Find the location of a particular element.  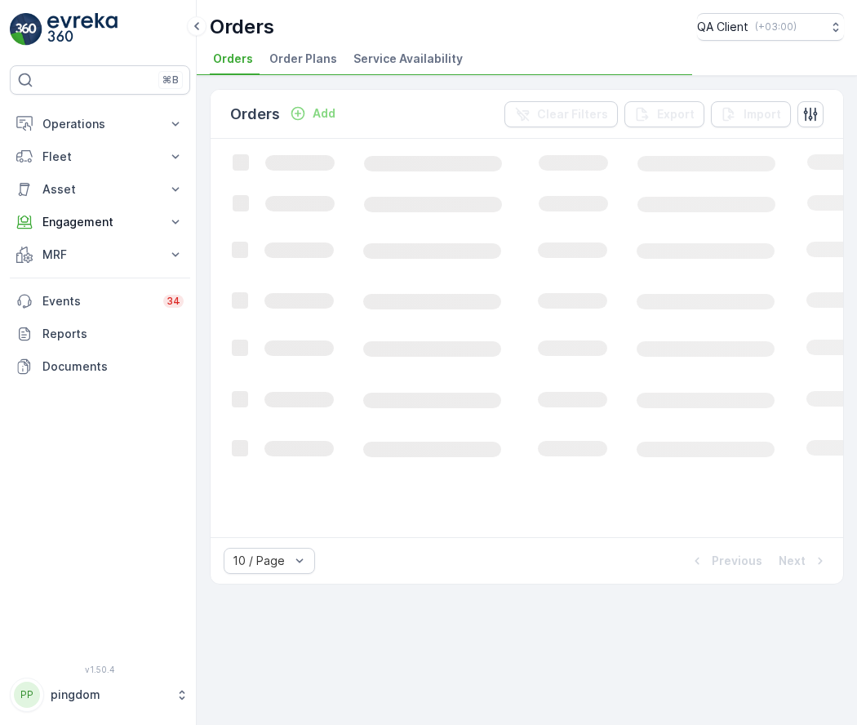

p: Documents is located at coordinates (113, 366).